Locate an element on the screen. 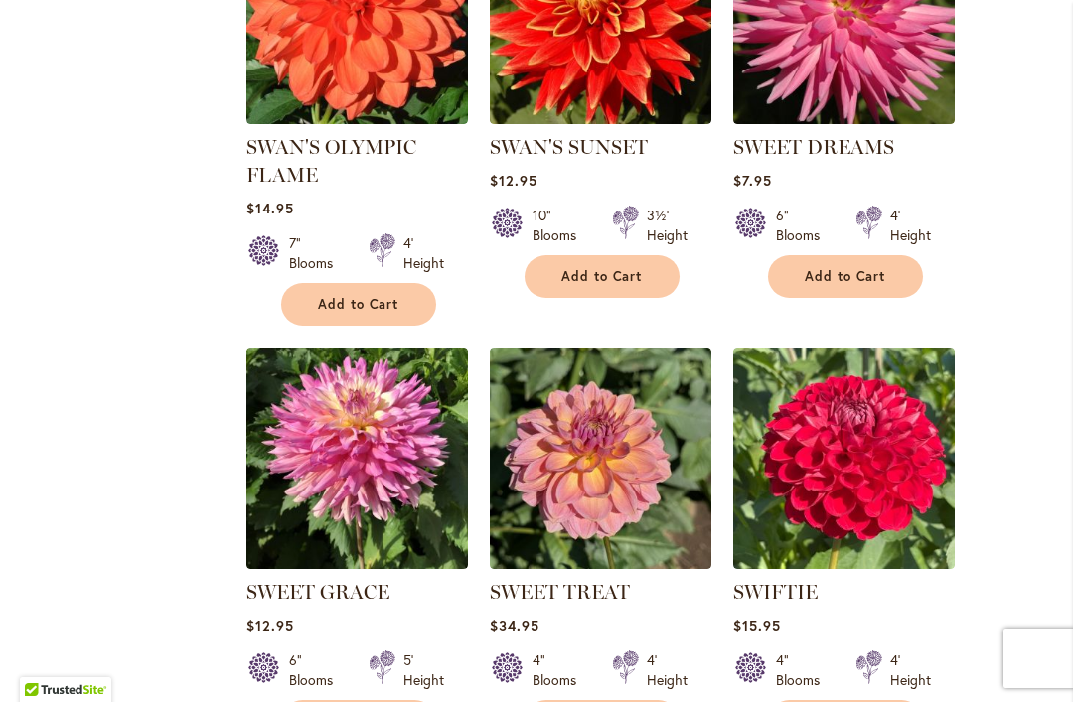 This screenshot has height=702, width=1073. a: Swan's Olympic Flame is located at coordinates (357, 118).